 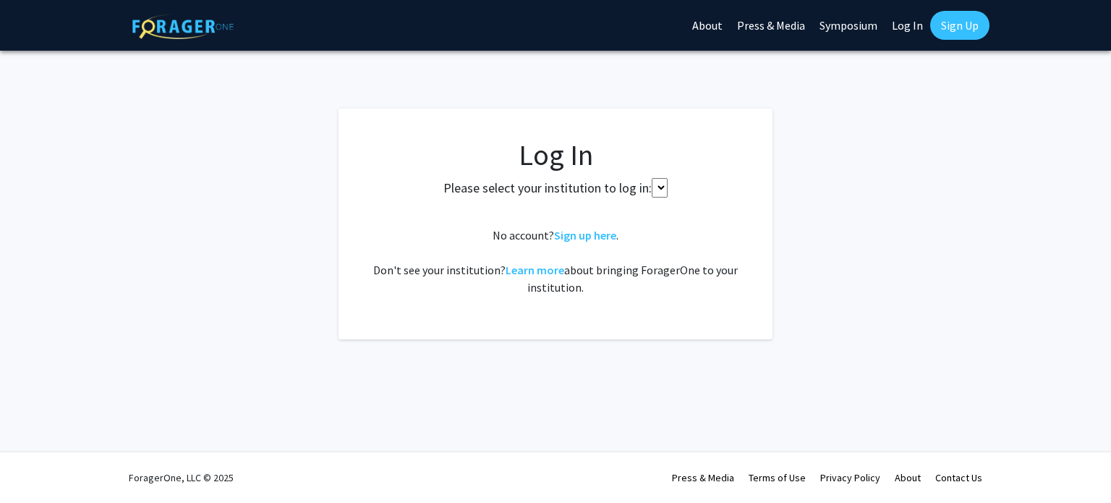 What do you see at coordinates (777, 477) in the screenshot?
I see `a: Terms of Use` at bounding box center [777, 477].